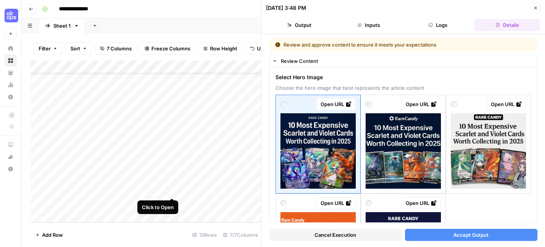 The image size is (545, 247). I want to click on a: Your Data, so click(11, 73).